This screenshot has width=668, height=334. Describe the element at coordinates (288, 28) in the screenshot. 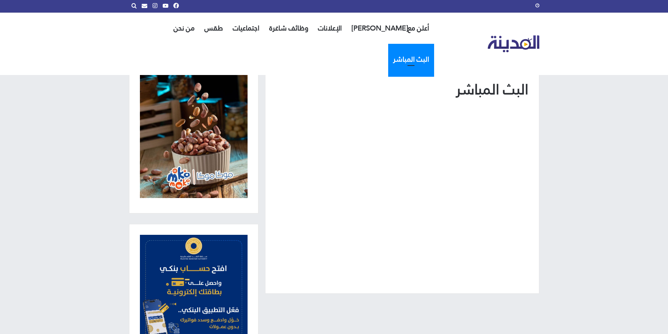

I see `a: وظائف شاغرة` at that location.